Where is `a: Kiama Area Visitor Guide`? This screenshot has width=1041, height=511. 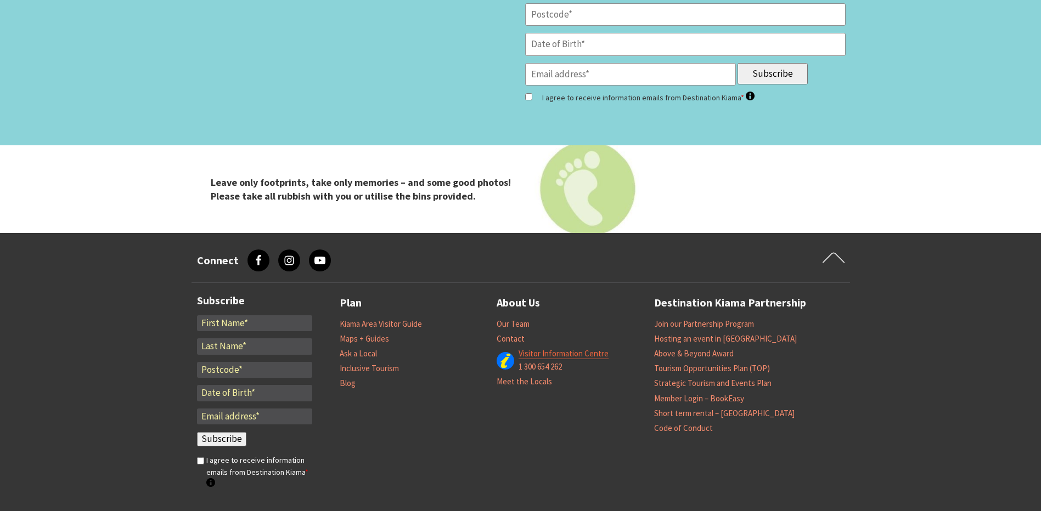 a: Kiama Area Visitor Guide is located at coordinates (381, 324).